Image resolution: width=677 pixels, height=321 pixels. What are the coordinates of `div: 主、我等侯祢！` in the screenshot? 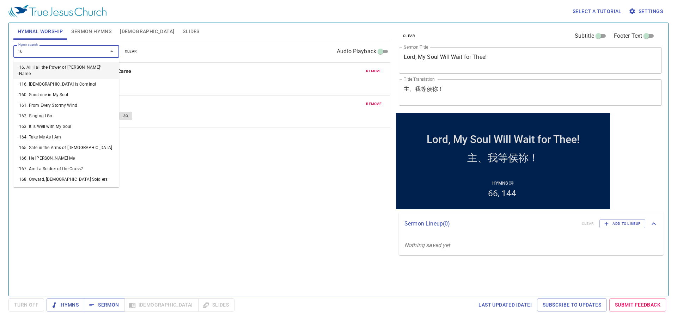 It's located at (107, 45).